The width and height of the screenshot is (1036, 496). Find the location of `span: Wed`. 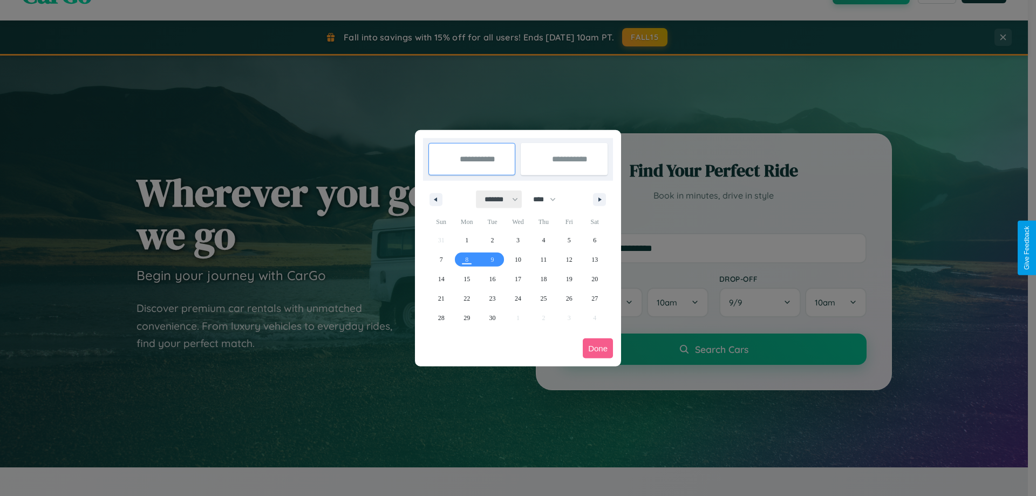

span: Wed is located at coordinates (518, 222).